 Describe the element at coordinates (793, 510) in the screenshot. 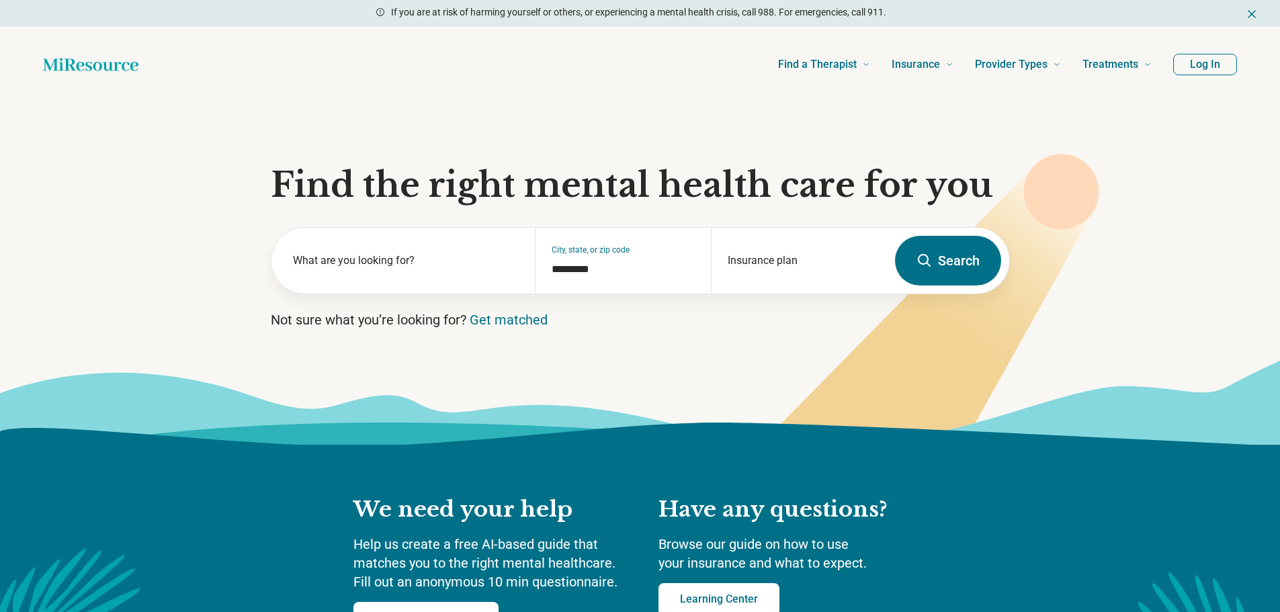

I see `h2: Have any questions?` at that location.